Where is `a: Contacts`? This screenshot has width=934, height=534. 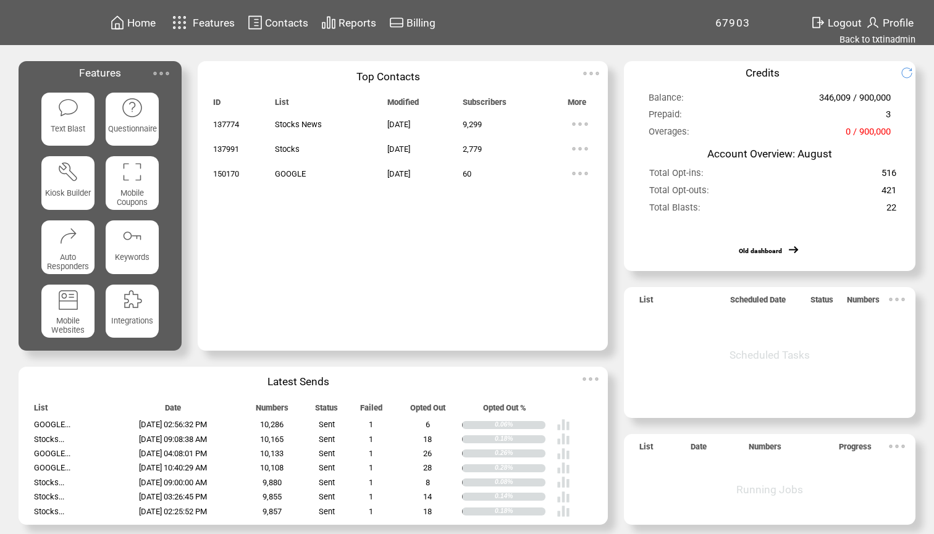
a: Contacts is located at coordinates (278, 22).